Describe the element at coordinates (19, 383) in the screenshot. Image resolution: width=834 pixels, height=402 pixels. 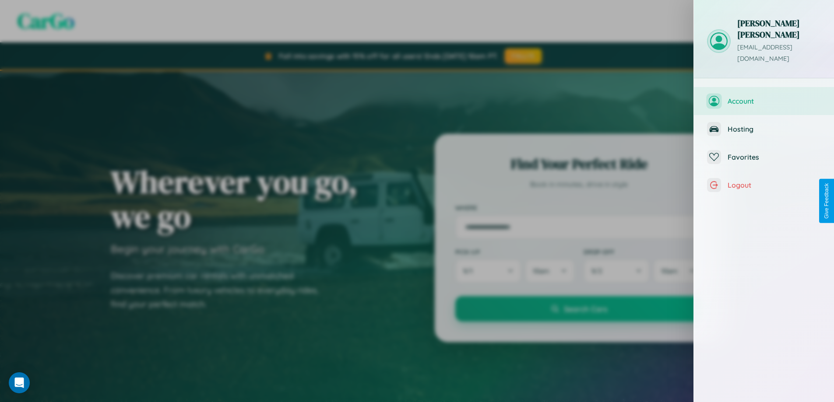
I see `div: Open Intercom Messenger` at that location.